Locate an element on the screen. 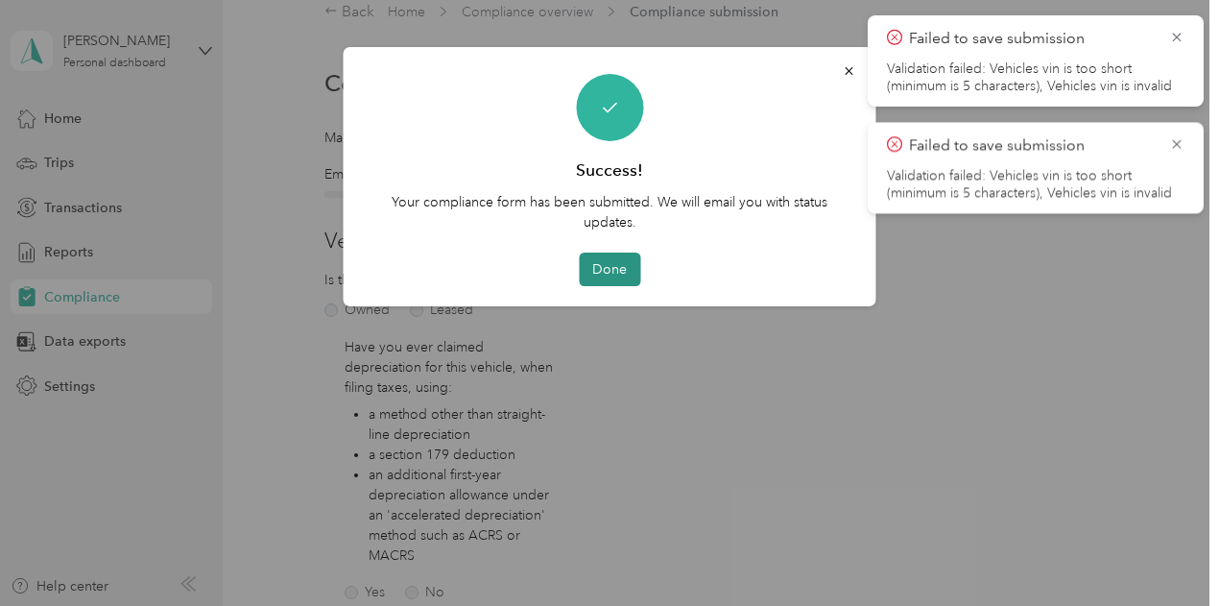  p: Your compliance form has been submitted. We will email you with status updates. is located at coordinates (610, 212).